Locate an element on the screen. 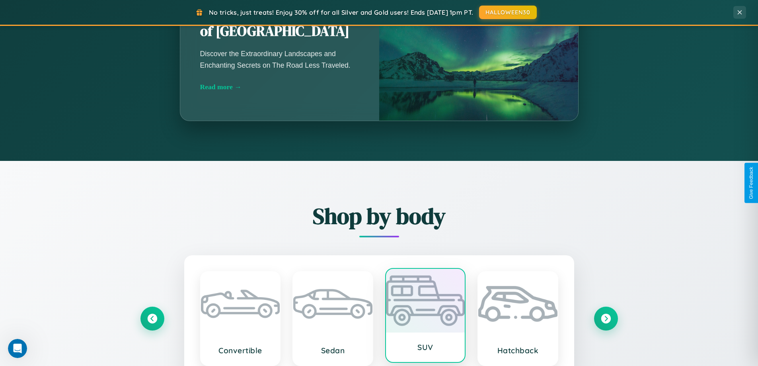  div: Read more → is located at coordinates (280, 87).